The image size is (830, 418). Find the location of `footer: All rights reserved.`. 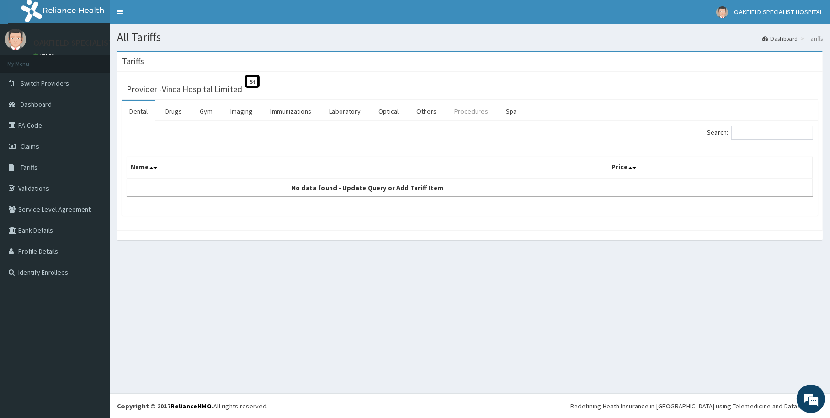

footer: All rights reserved. is located at coordinates (470, 406).